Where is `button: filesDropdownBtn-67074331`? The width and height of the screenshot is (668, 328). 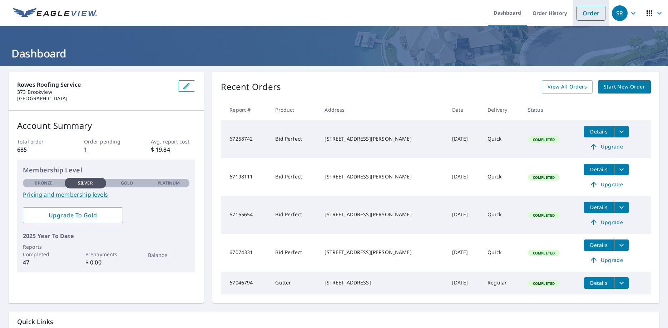 button: filesDropdownBtn-67074331 is located at coordinates (621, 245).